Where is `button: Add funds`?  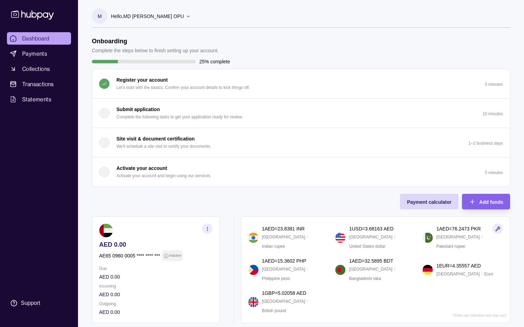
button: Add funds is located at coordinates (486, 202).